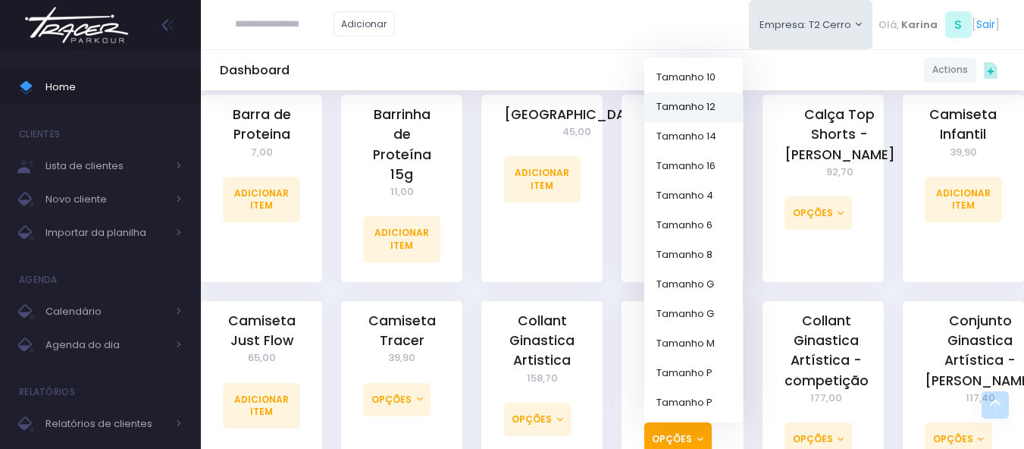 Image resolution: width=1024 pixels, height=449 pixels. I want to click on span: 65,00, so click(262, 358).